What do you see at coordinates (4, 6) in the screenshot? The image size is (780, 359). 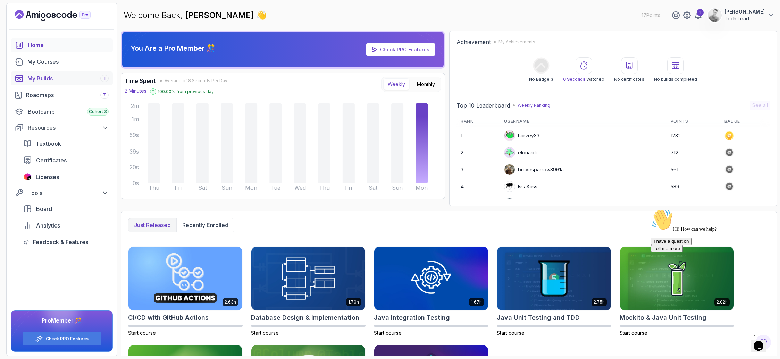 I see `span: 1` at bounding box center [4, 6].